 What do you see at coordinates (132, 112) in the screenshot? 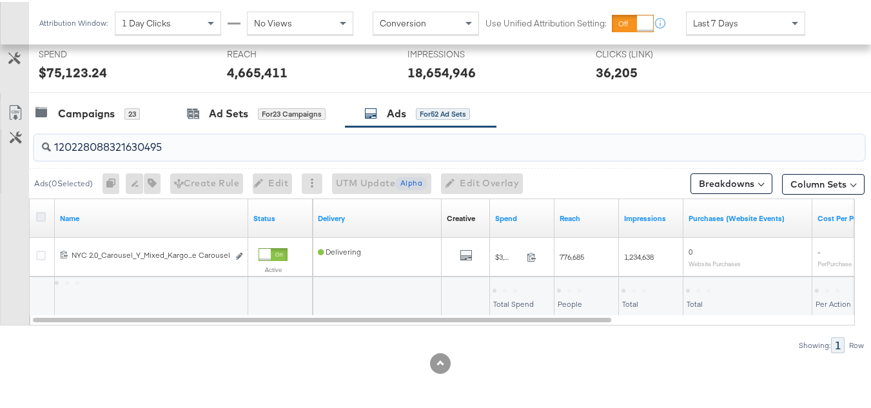
I see `div: 23` at bounding box center [132, 112].